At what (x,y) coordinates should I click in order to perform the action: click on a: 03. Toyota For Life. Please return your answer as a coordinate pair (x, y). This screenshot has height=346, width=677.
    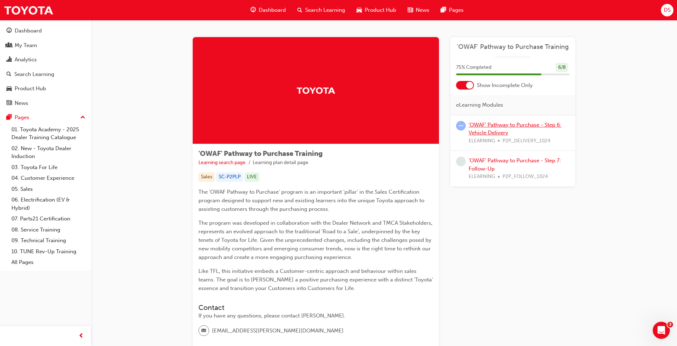
    Looking at the image, I should click on (48, 167).